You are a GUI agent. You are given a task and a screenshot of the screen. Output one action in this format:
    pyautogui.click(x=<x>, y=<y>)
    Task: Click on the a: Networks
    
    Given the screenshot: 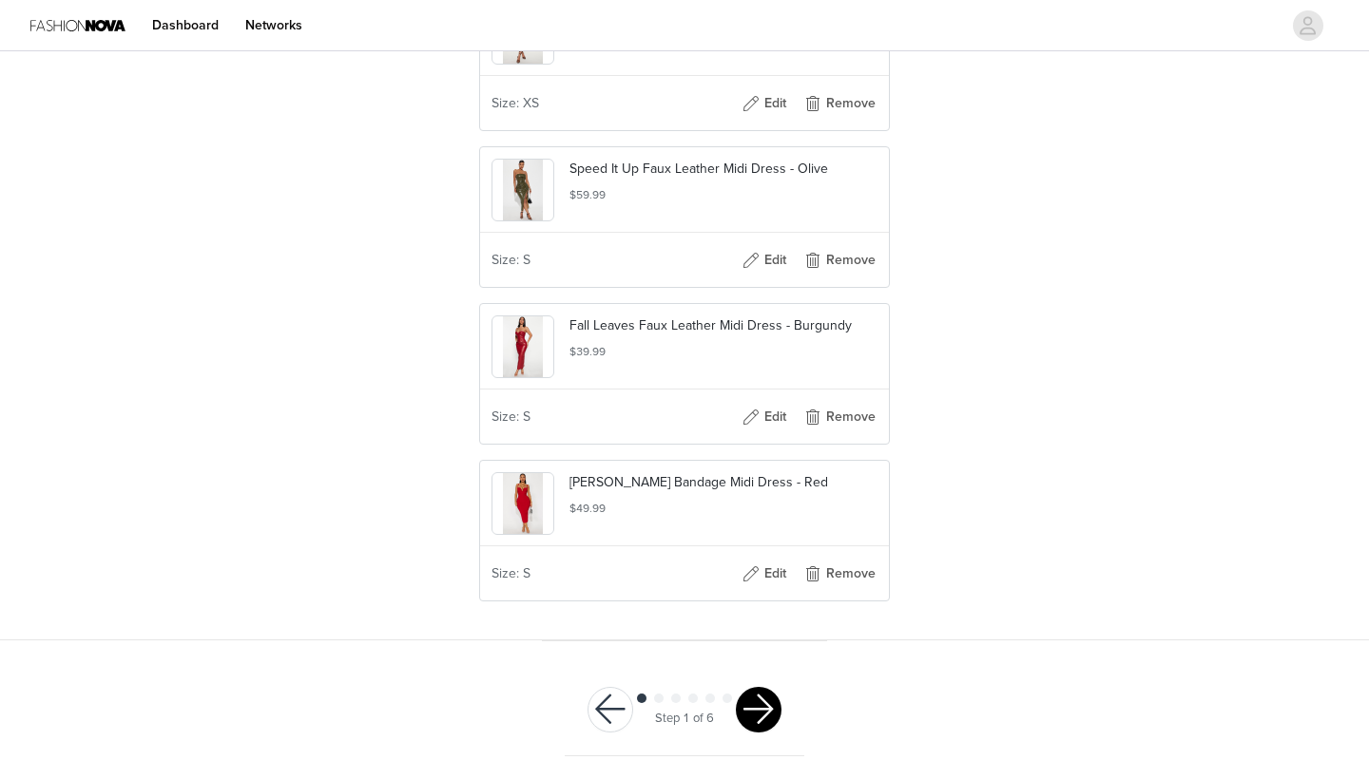 What is the action you would take?
    pyautogui.click(x=274, y=25)
    